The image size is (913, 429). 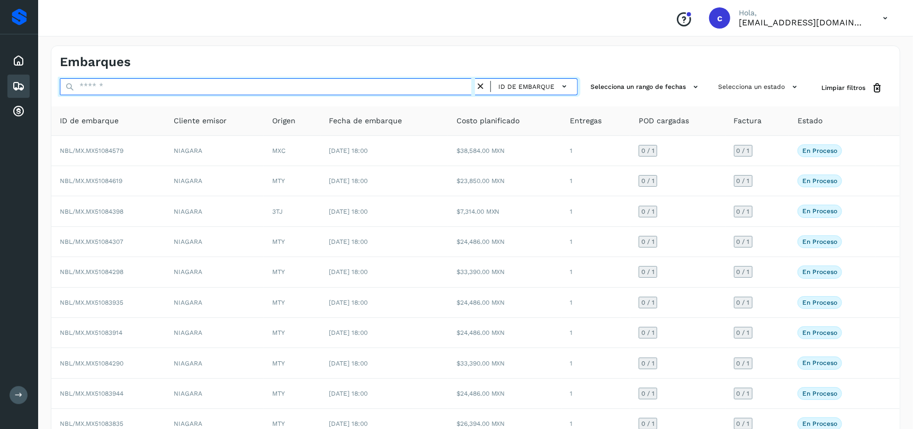 What do you see at coordinates (504, 151) in the screenshot?
I see `td: $38,584.00 MXN` at bounding box center [504, 151].